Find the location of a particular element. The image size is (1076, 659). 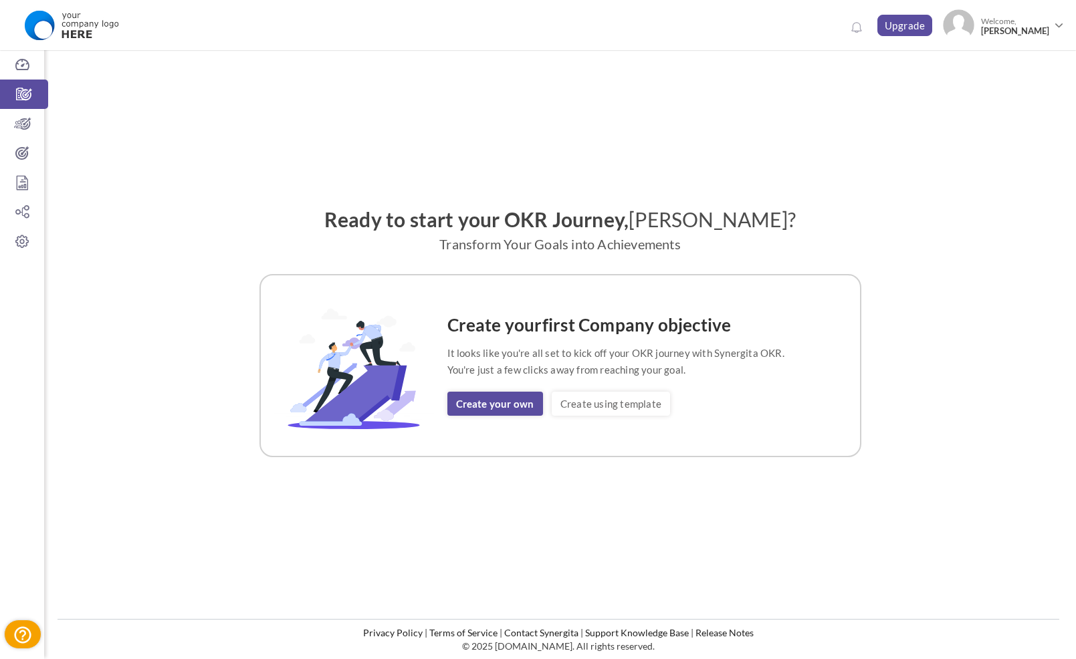

img: OKR-Template-Image.svg is located at coordinates (354, 366).